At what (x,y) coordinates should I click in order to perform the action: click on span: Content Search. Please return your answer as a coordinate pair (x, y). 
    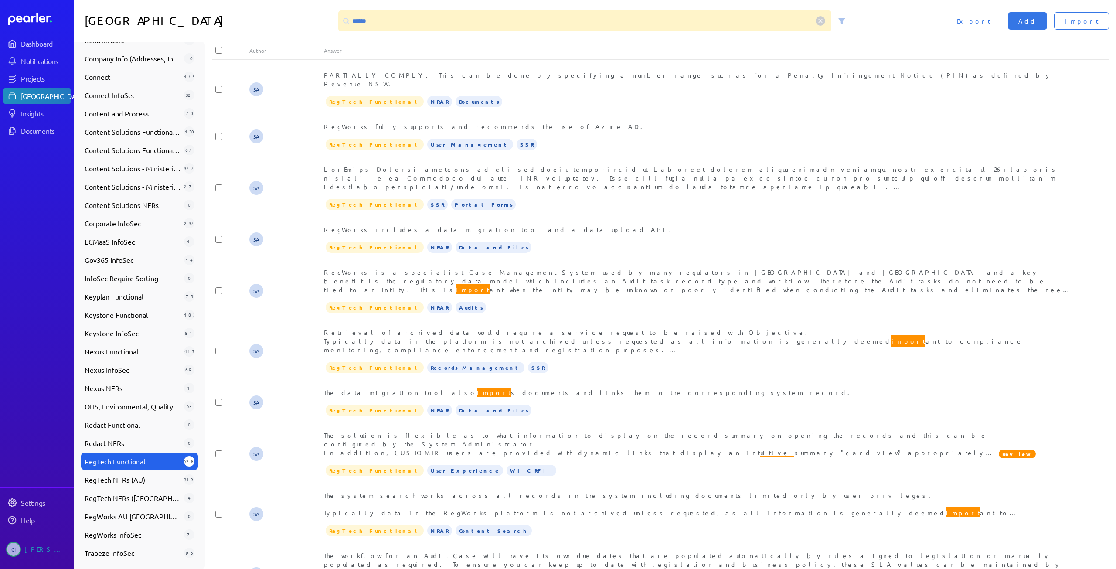
    Looking at the image, I should click on (493, 530).